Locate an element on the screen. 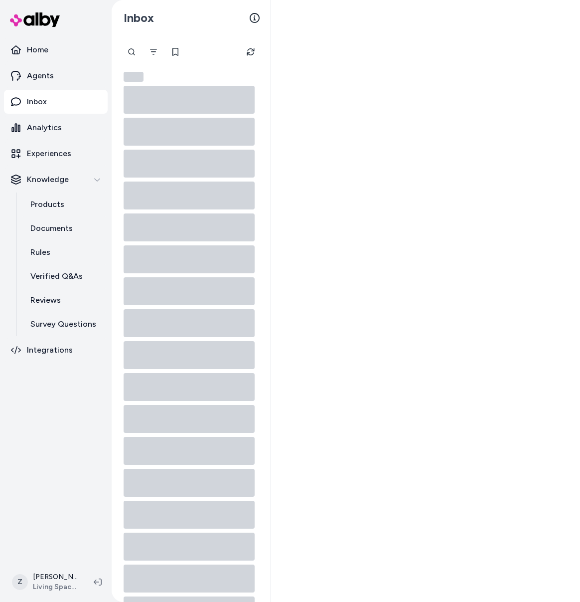  p: Experiences is located at coordinates (49, 154).